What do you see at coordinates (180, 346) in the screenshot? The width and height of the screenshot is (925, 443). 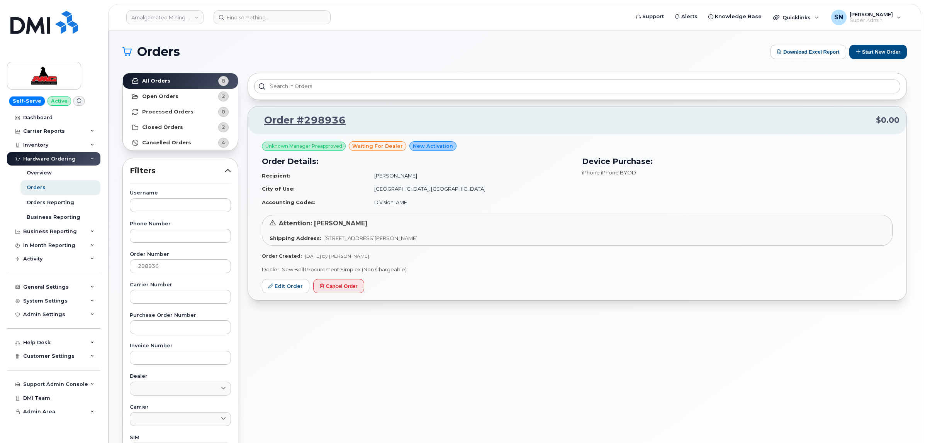 I see `label: Invoice Number` at bounding box center [180, 346].